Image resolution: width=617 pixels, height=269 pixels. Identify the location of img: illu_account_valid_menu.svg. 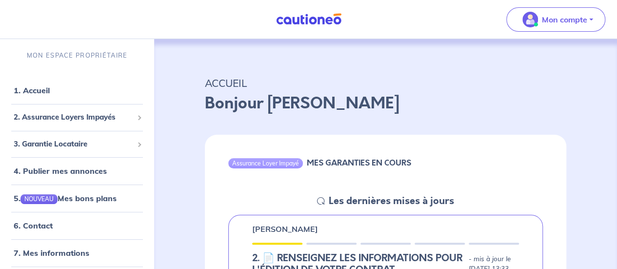
(530, 20).